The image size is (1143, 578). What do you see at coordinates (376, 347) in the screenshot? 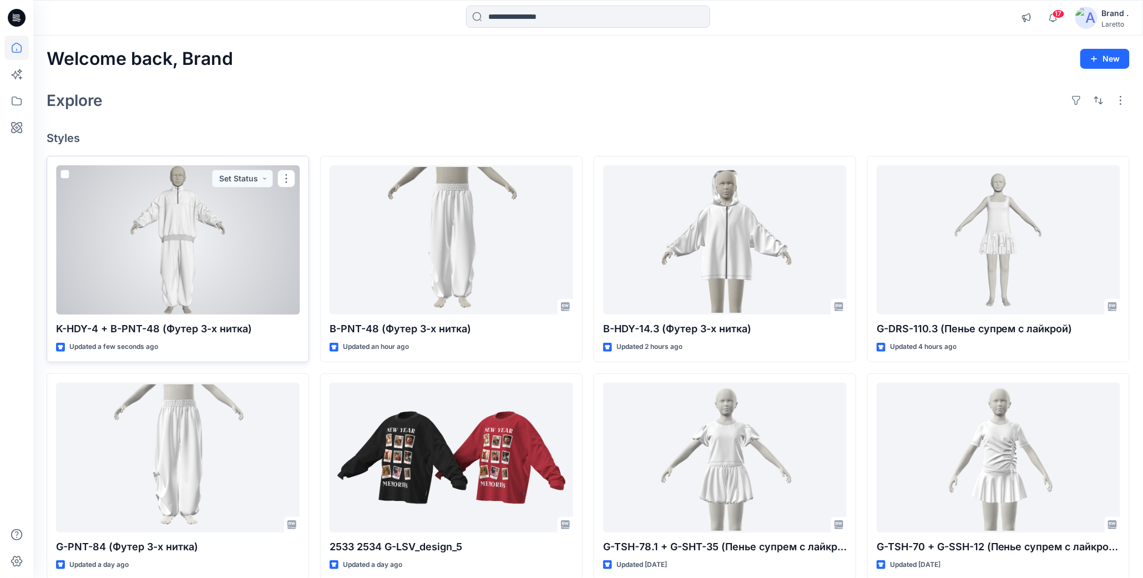
I see `p: Updated an hour ago` at bounding box center [376, 347].